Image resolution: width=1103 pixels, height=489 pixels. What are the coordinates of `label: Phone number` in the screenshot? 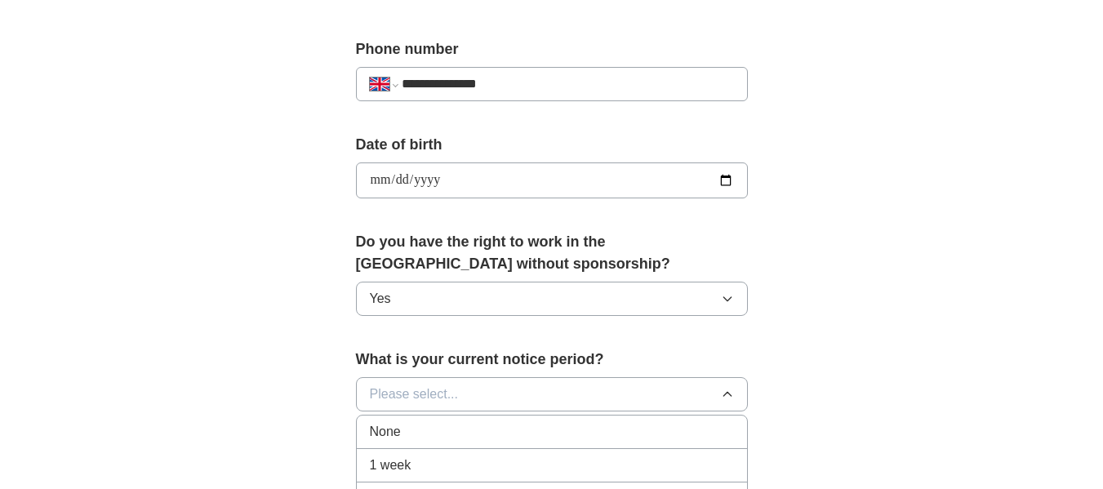 It's located at (552, 49).